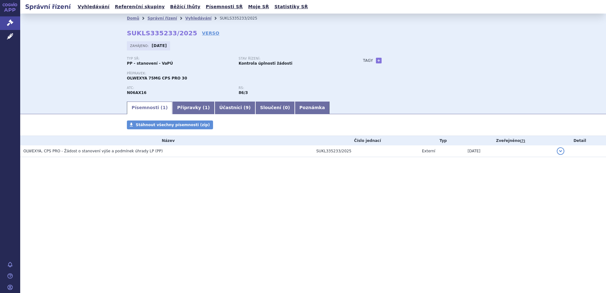  Describe the element at coordinates (441, 141) in the screenshot. I see `th: Typ` at that location.